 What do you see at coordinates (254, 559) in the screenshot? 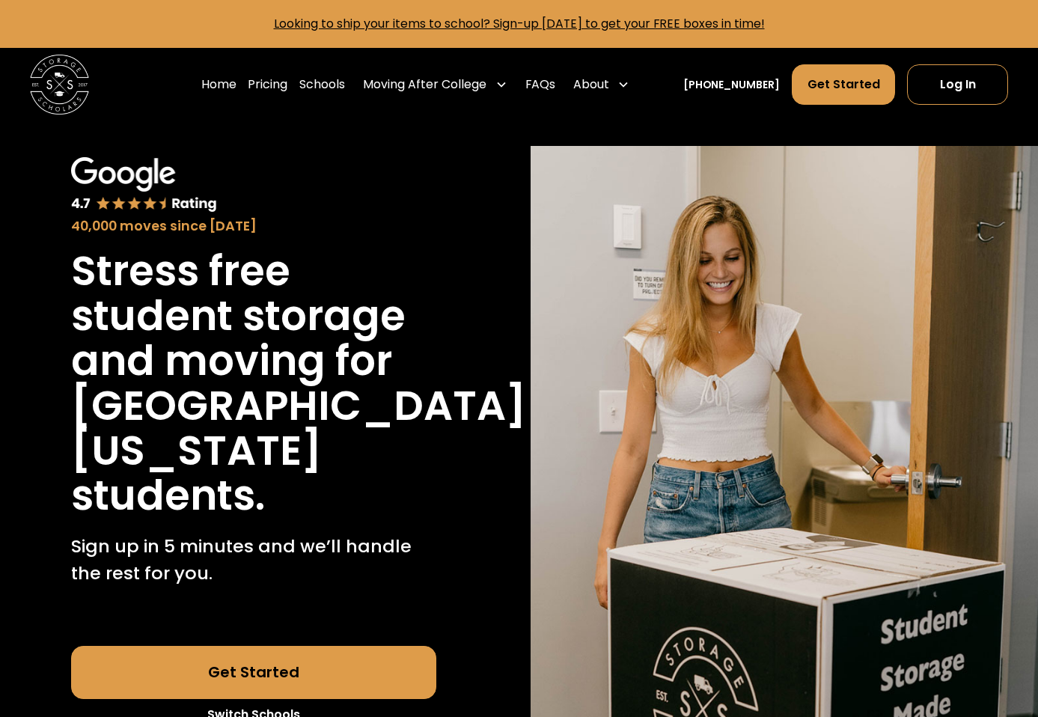
I see `p: Sign up in 5 minutes and we’ll handle the rest for you.` at bounding box center [254, 559].